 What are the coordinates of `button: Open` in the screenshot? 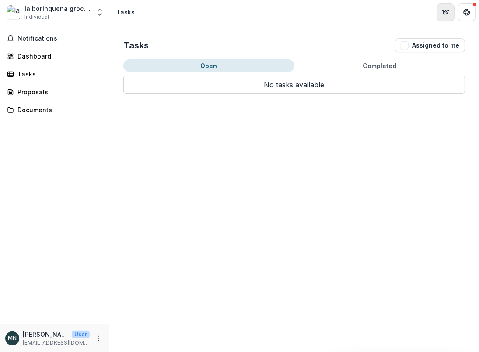 It's located at (209, 66).